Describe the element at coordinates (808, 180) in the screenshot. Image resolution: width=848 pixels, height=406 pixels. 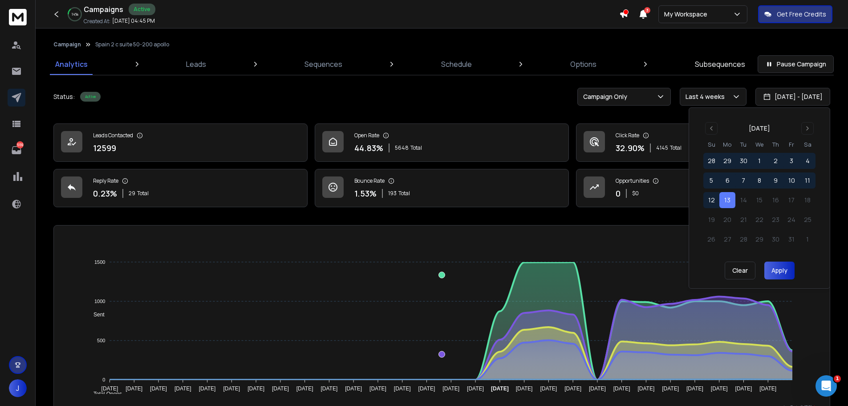
I see `button: 11` at that location.